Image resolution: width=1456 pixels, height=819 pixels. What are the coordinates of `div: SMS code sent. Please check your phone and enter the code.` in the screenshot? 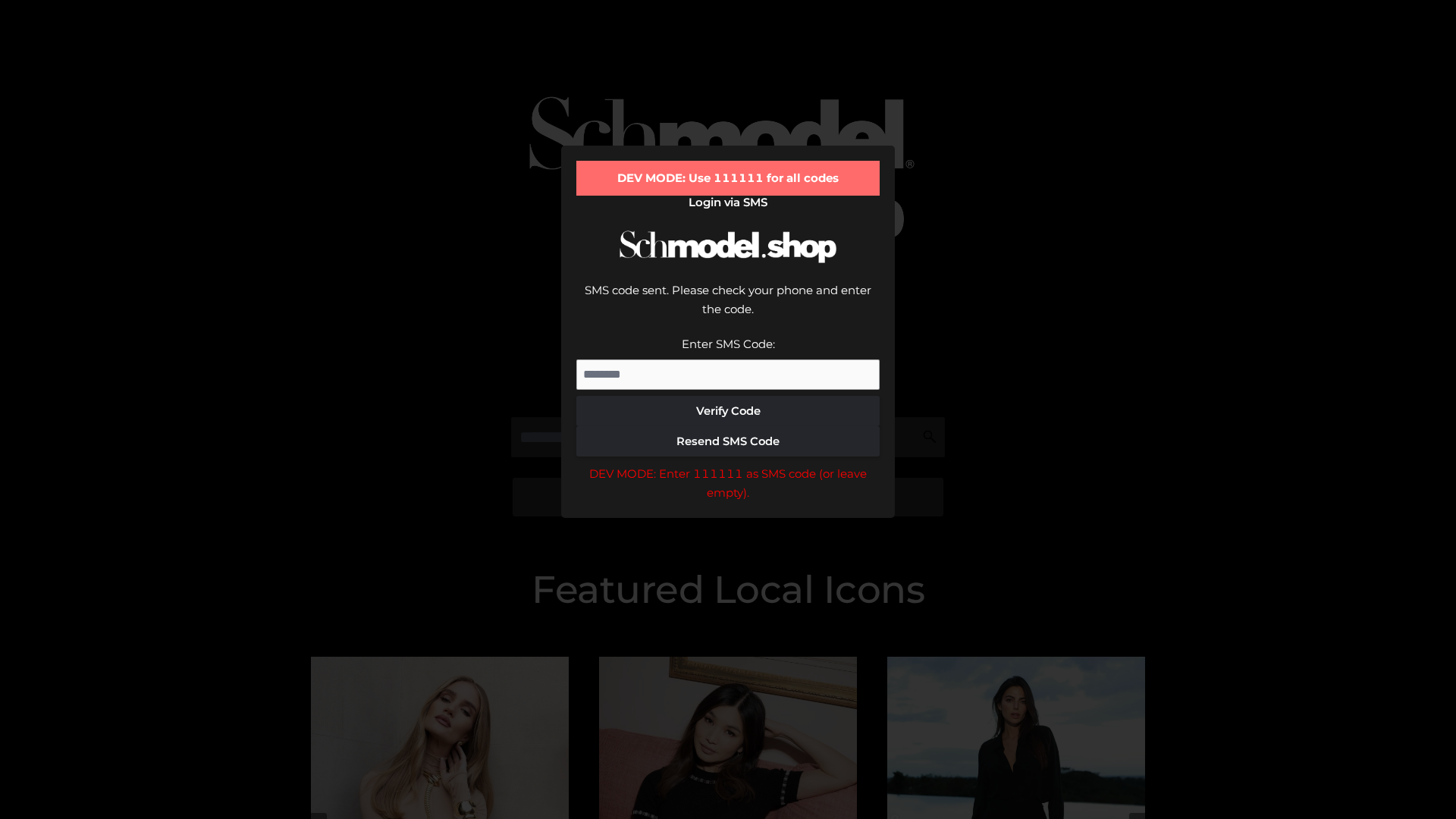 It's located at (728, 307).